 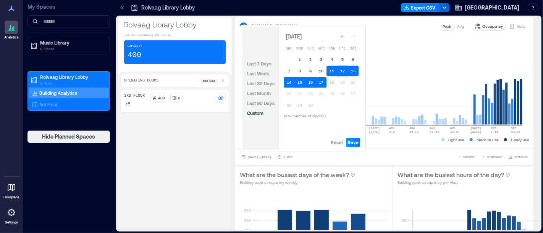 I want to click on button: 16, so click(x=310, y=82).